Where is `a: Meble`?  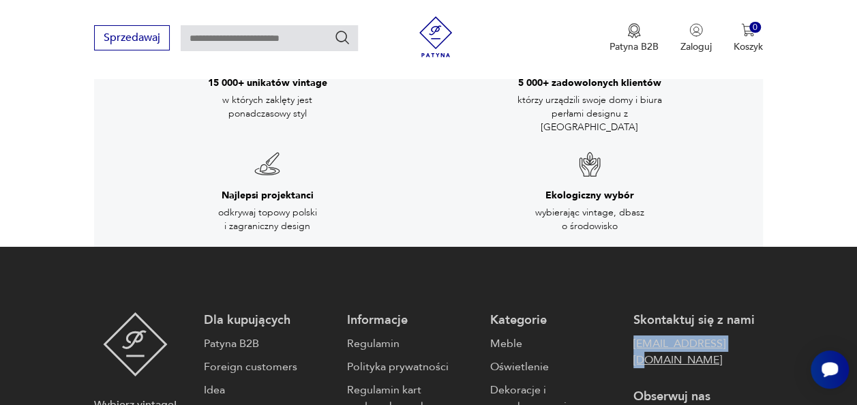
a: Meble is located at coordinates (555, 344).